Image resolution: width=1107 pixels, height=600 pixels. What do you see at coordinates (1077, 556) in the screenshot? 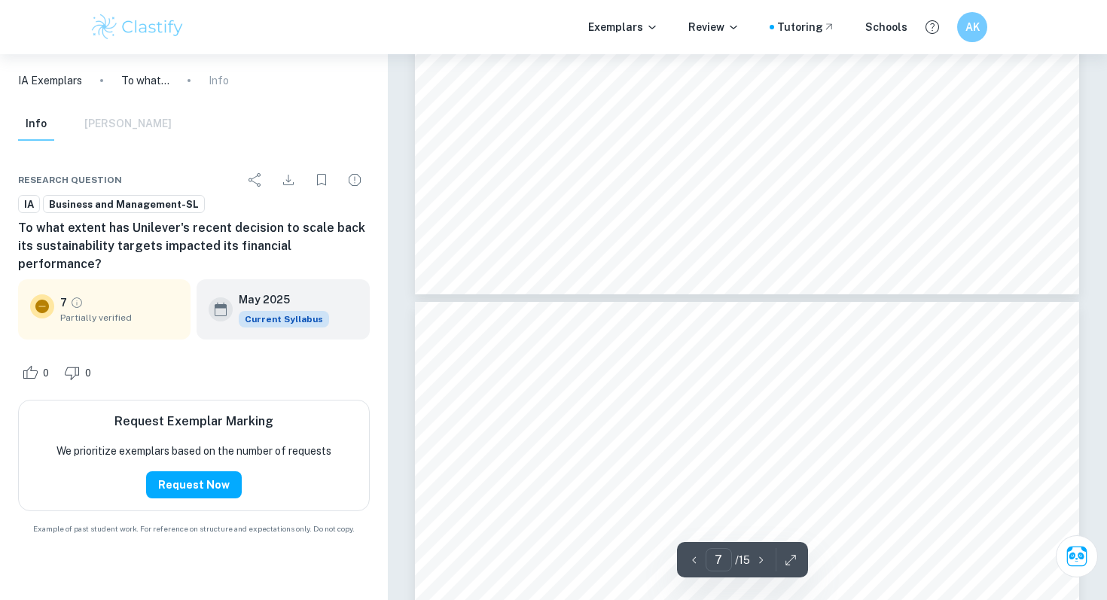
I see `button: Ask Clai` at bounding box center [1077, 556].